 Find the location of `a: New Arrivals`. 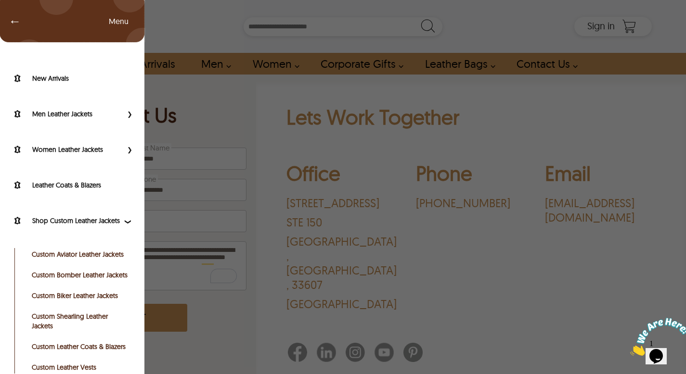

a: New Arrivals is located at coordinates (72, 78).